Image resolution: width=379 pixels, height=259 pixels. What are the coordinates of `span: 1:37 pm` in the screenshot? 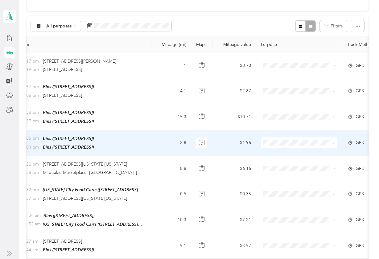 It's located at (31, 199).